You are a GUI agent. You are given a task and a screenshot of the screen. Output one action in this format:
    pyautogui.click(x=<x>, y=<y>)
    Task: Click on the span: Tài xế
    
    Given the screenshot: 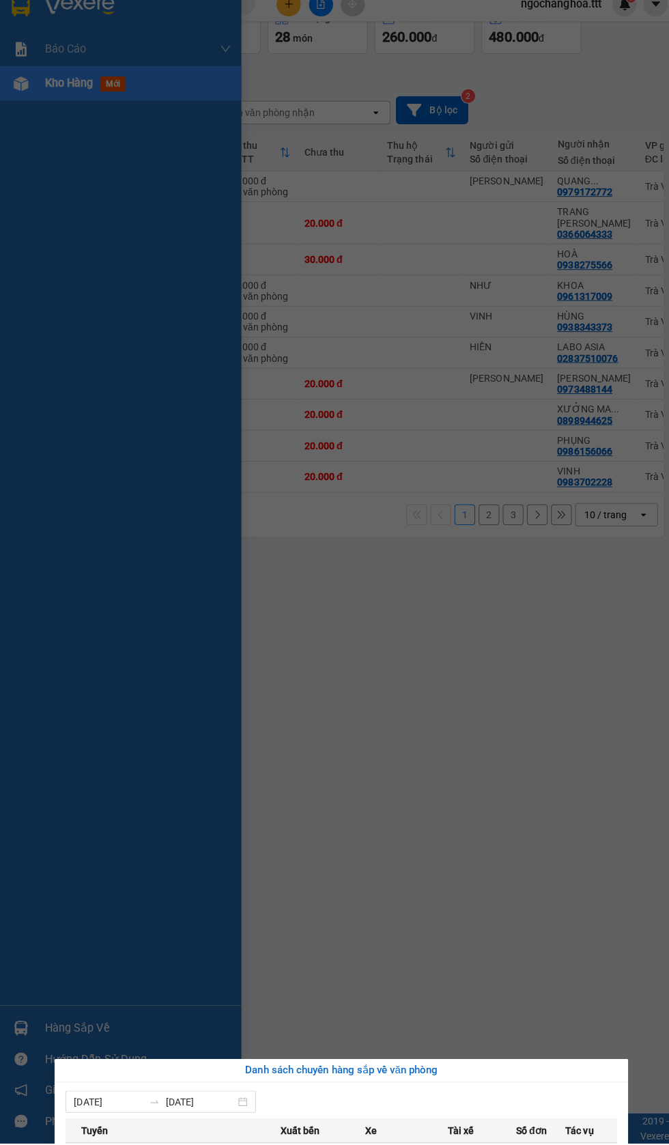 What is the action you would take?
    pyautogui.click(x=456, y=1132)
    